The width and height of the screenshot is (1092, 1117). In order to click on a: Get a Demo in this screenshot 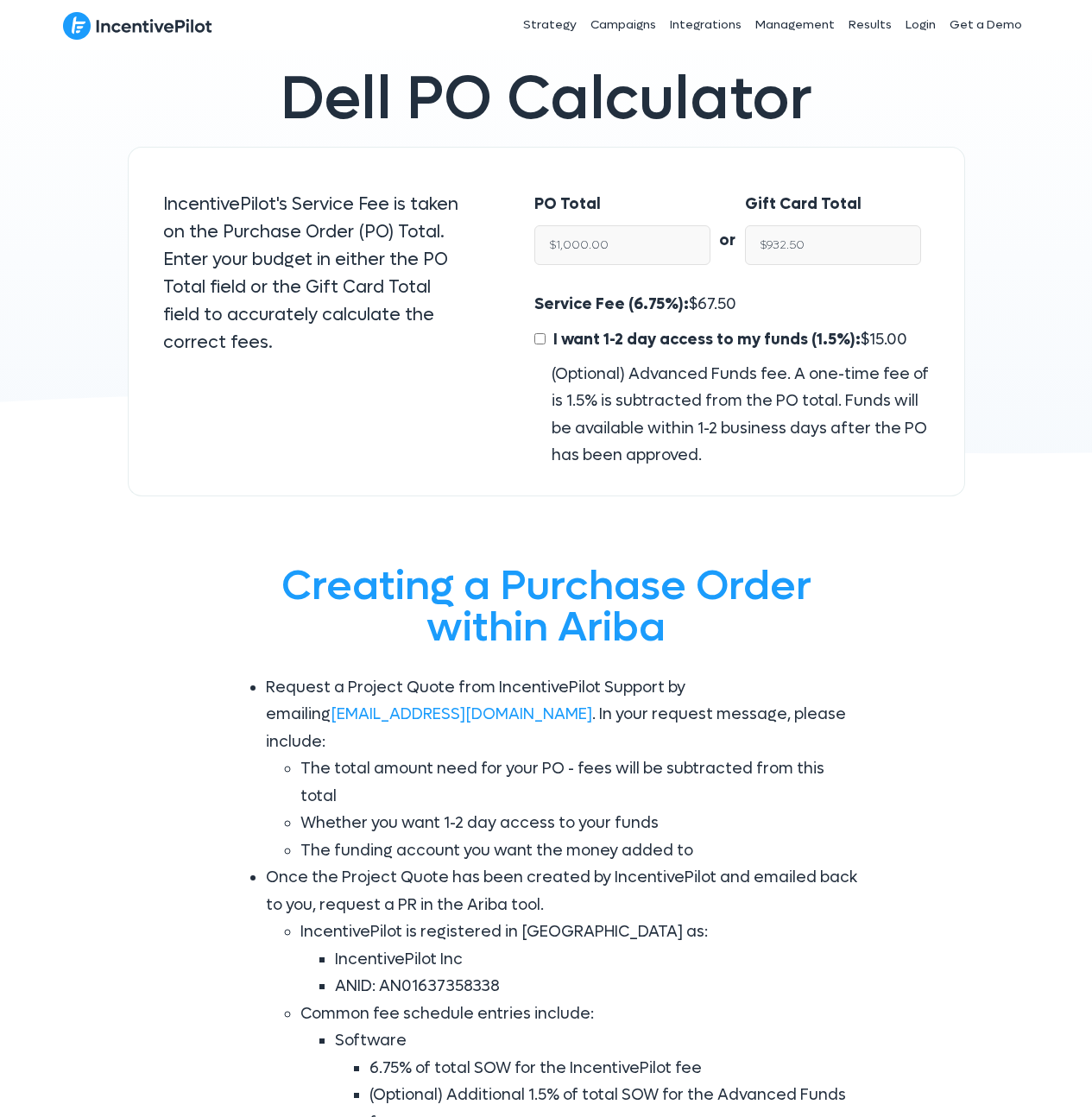, I will do `click(986, 25)`.